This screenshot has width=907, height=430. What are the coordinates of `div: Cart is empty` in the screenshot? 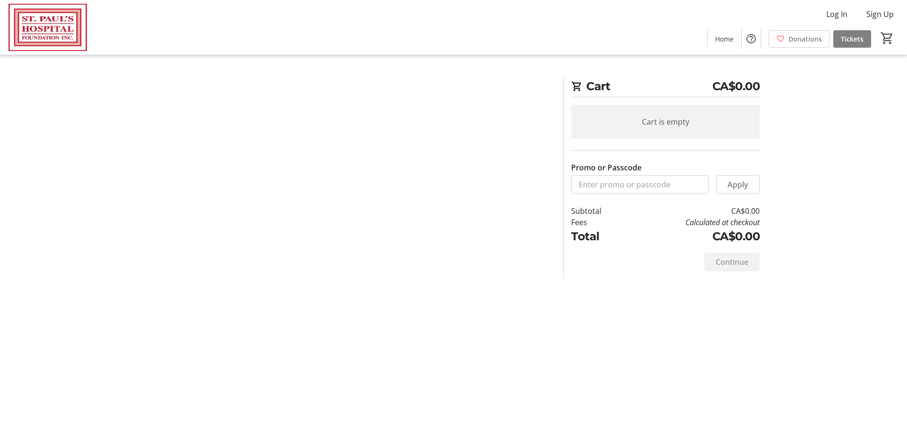 It's located at (665, 122).